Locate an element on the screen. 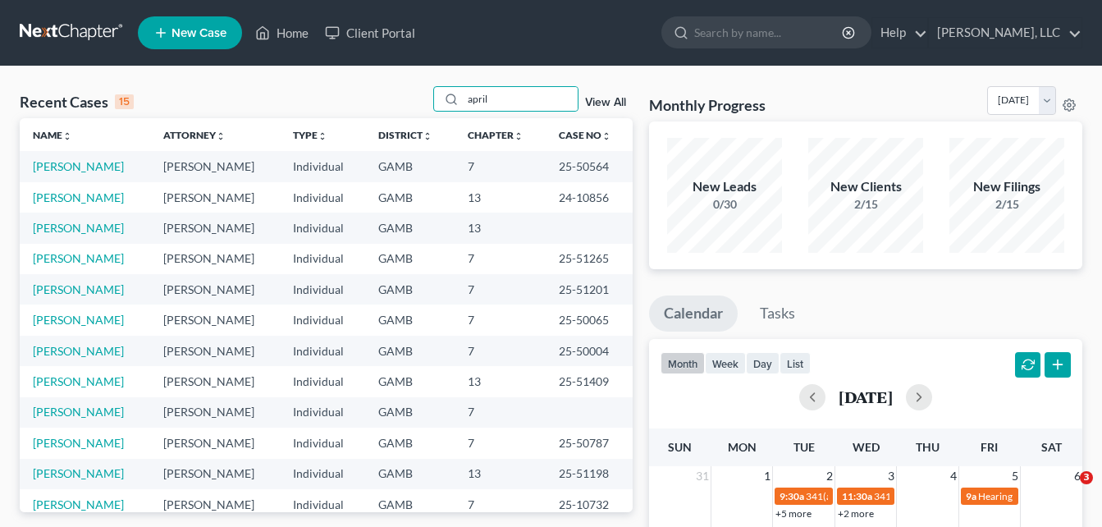 The width and height of the screenshot is (1102, 527). td: 25-50065 is located at coordinates (589, 319).